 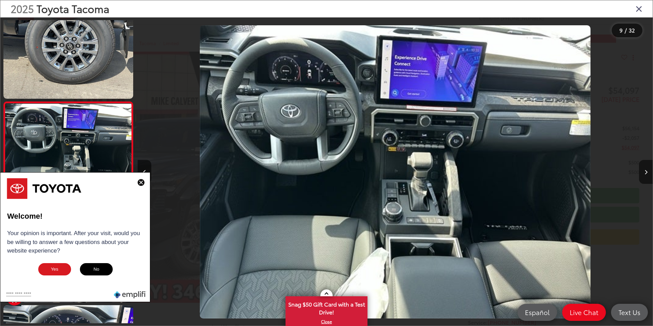 I want to click on span: Live Chat, so click(x=584, y=312).